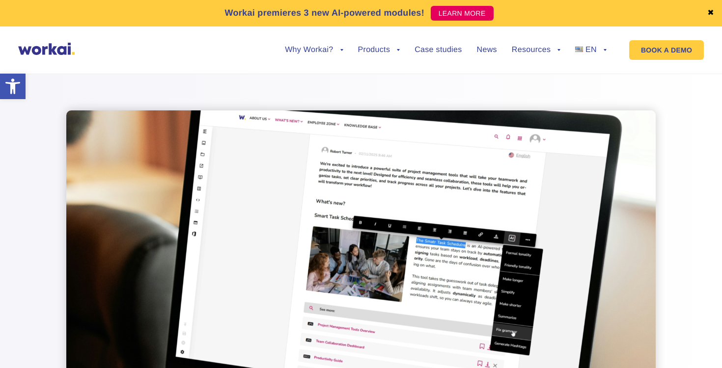 The width and height of the screenshot is (722, 368). What do you see at coordinates (314, 50) in the screenshot?
I see `a: Why Workai?` at bounding box center [314, 50].